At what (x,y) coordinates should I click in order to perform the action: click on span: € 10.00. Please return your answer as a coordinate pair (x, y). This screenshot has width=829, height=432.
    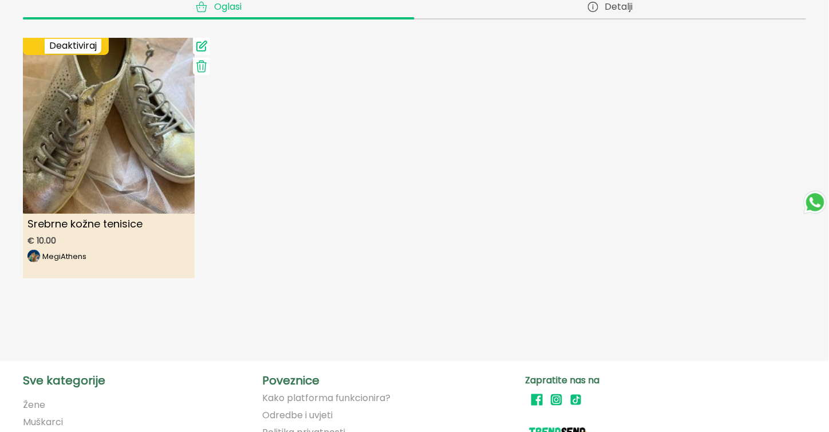
    Looking at the image, I should click on (42, 240).